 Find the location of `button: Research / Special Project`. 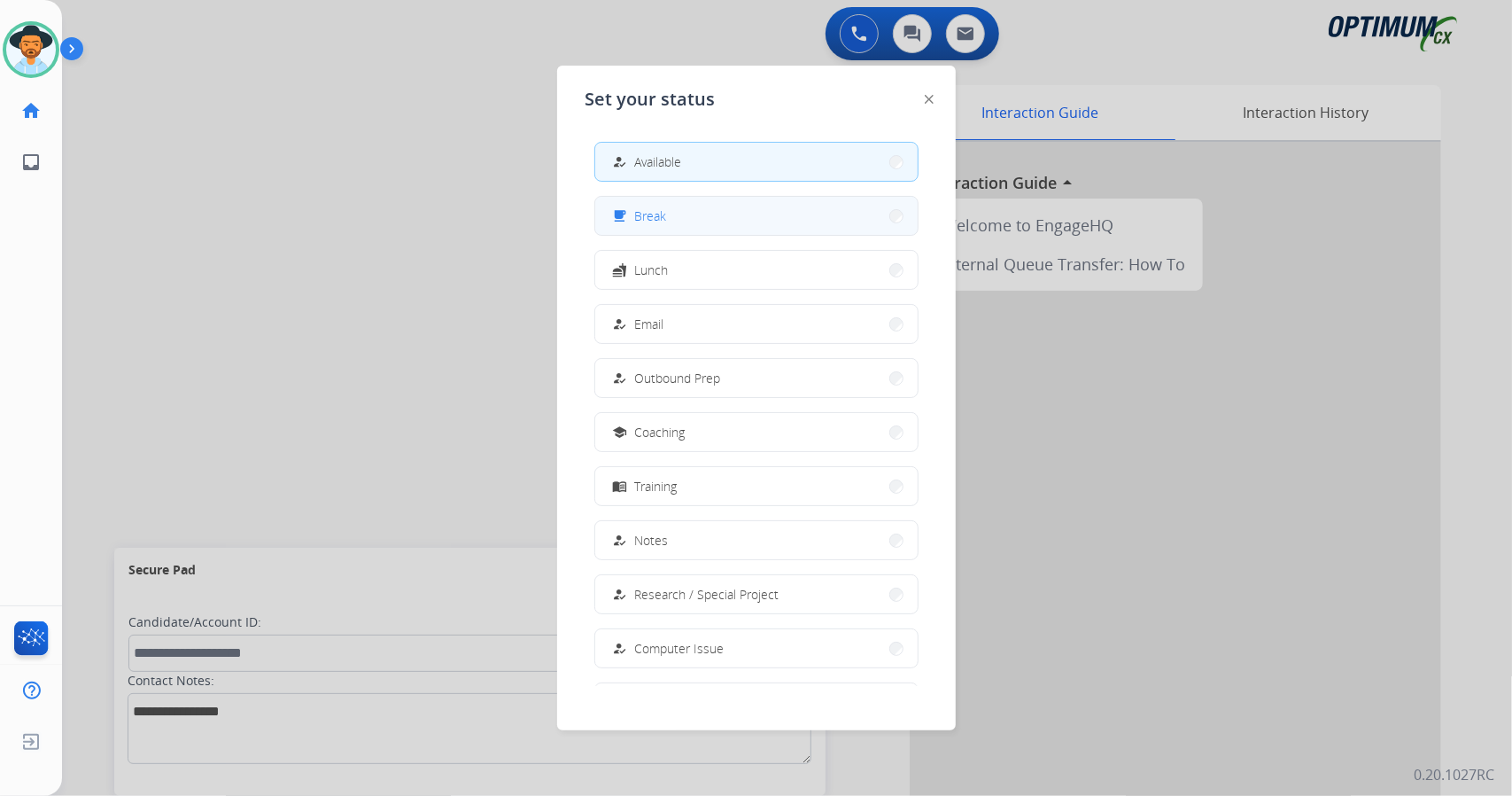

button: Research / Special Project is located at coordinates (757, 594).